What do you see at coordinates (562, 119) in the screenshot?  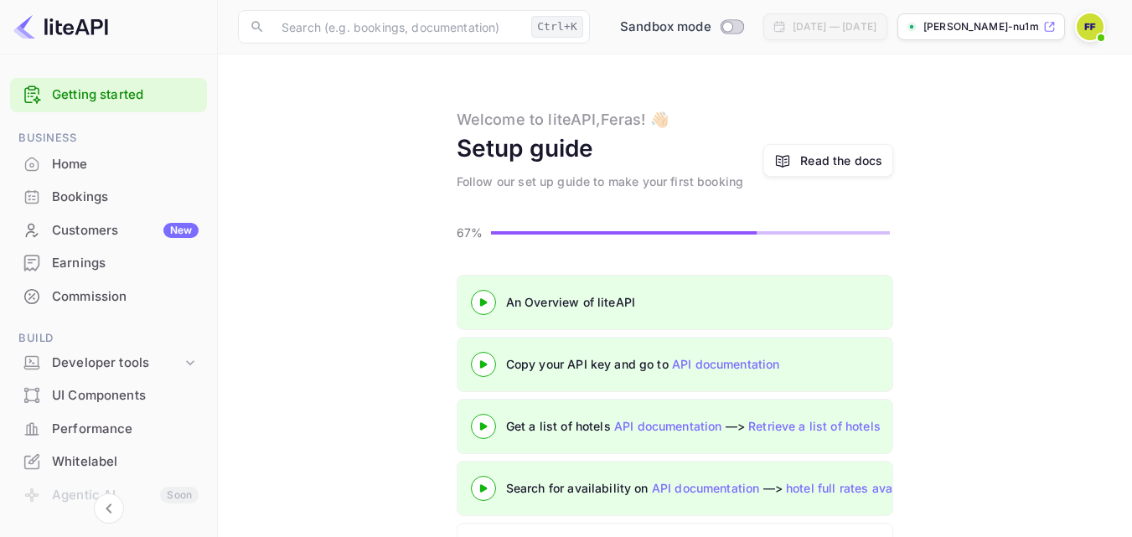 I see `div: Welcome to liteAPI, Feras ! 👋🏻` at bounding box center [562, 119].